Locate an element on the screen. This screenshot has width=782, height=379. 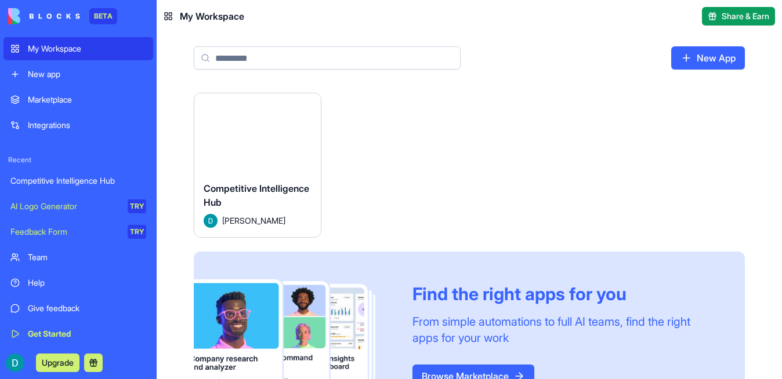
img: ACg8ocICQVm3RBkFgbLReFWsp2L9S8BnIbRH-LqztBTOzA_HyLNmMw=s96-c is located at coordinates (15, 363).